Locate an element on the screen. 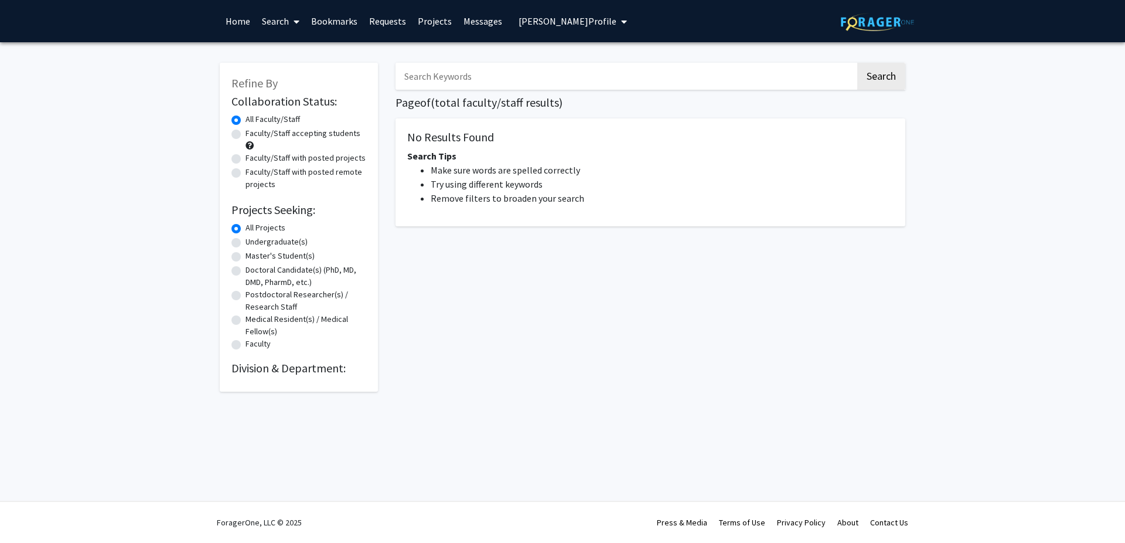  label: Faculty/Staff with posted remote projects is located at coordinates (306, 178).